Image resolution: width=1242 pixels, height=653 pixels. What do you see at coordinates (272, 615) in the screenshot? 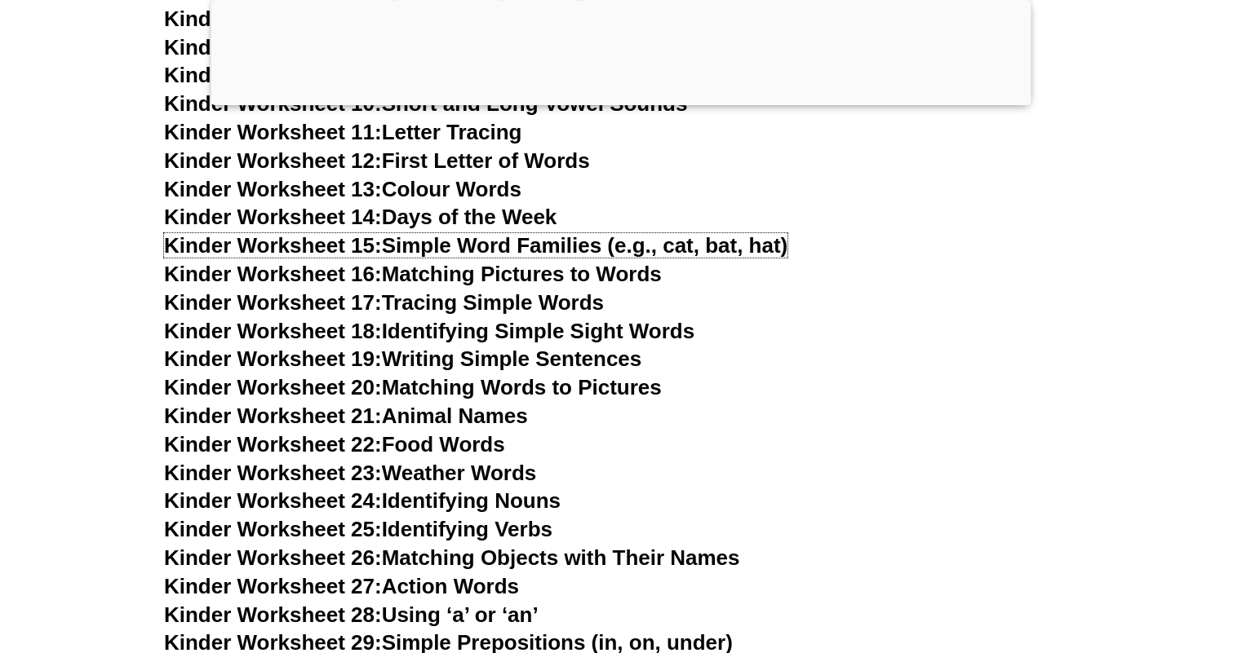
I see `span: Kinder Worksheet 28:` at bounding box center [272, 615].